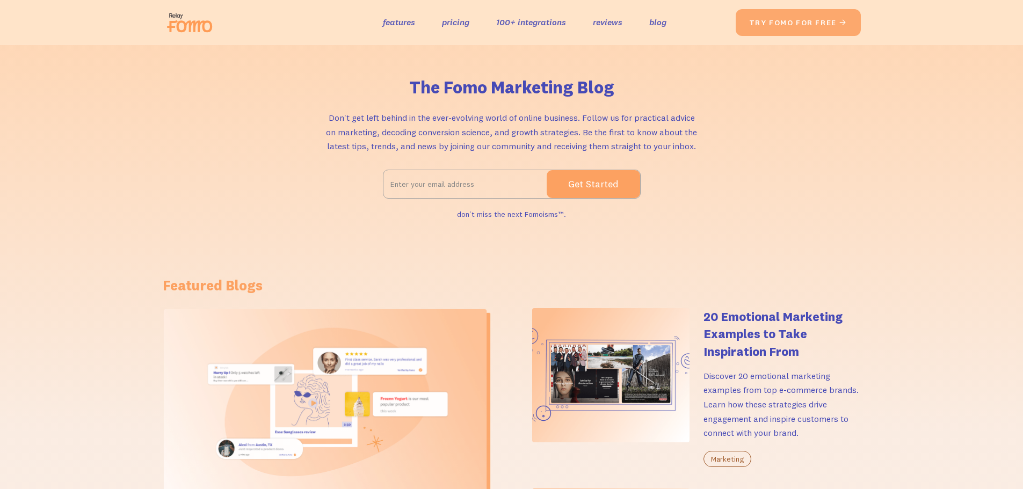  Describe the element at coordinates (512, 286) in the screenshot. I see `h1: Featured Blogs` at that location.